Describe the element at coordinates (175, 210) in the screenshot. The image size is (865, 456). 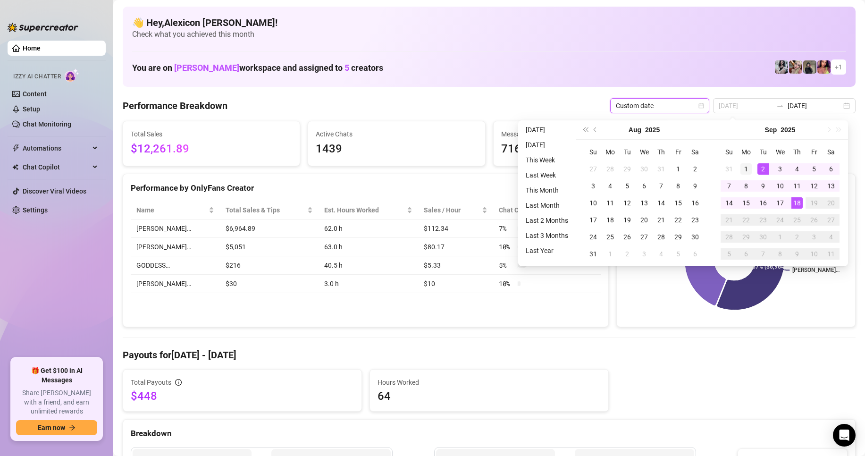
I see `th: Name` at that location.